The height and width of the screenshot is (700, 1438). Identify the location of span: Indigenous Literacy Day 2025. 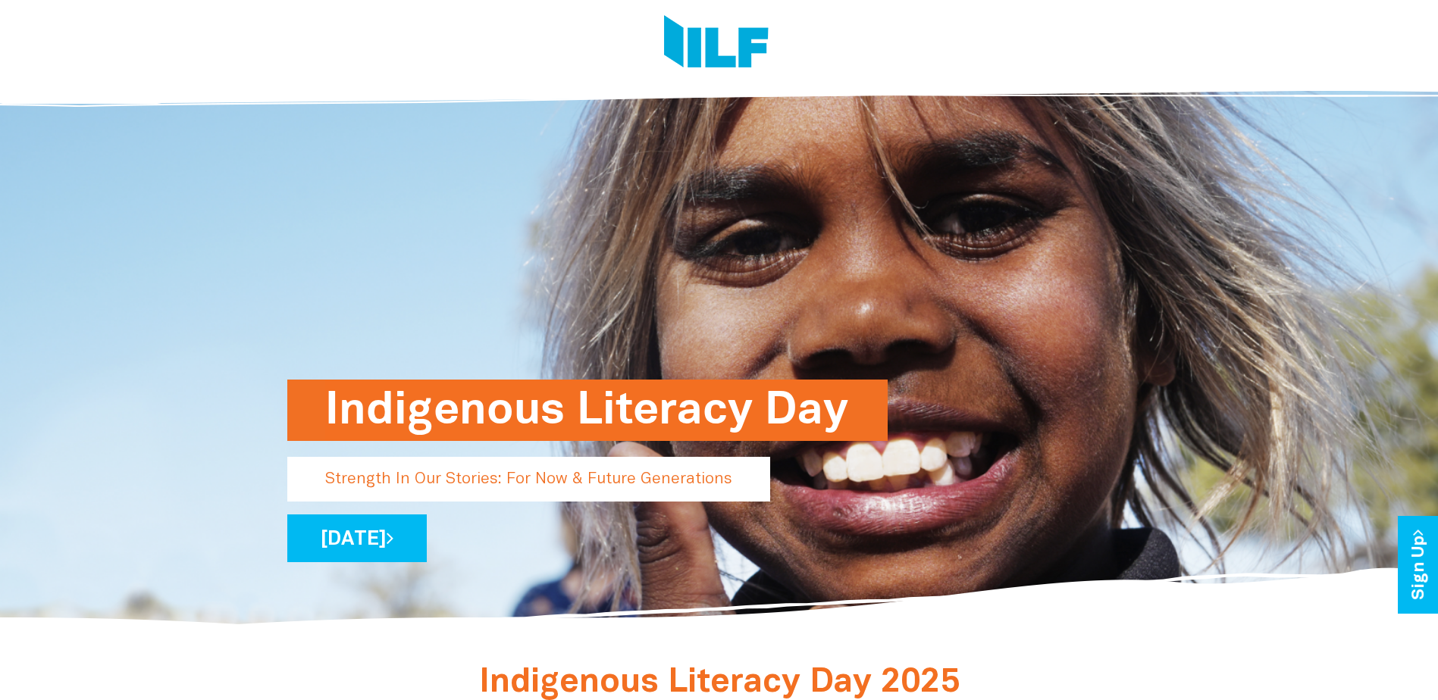
(719, 683).